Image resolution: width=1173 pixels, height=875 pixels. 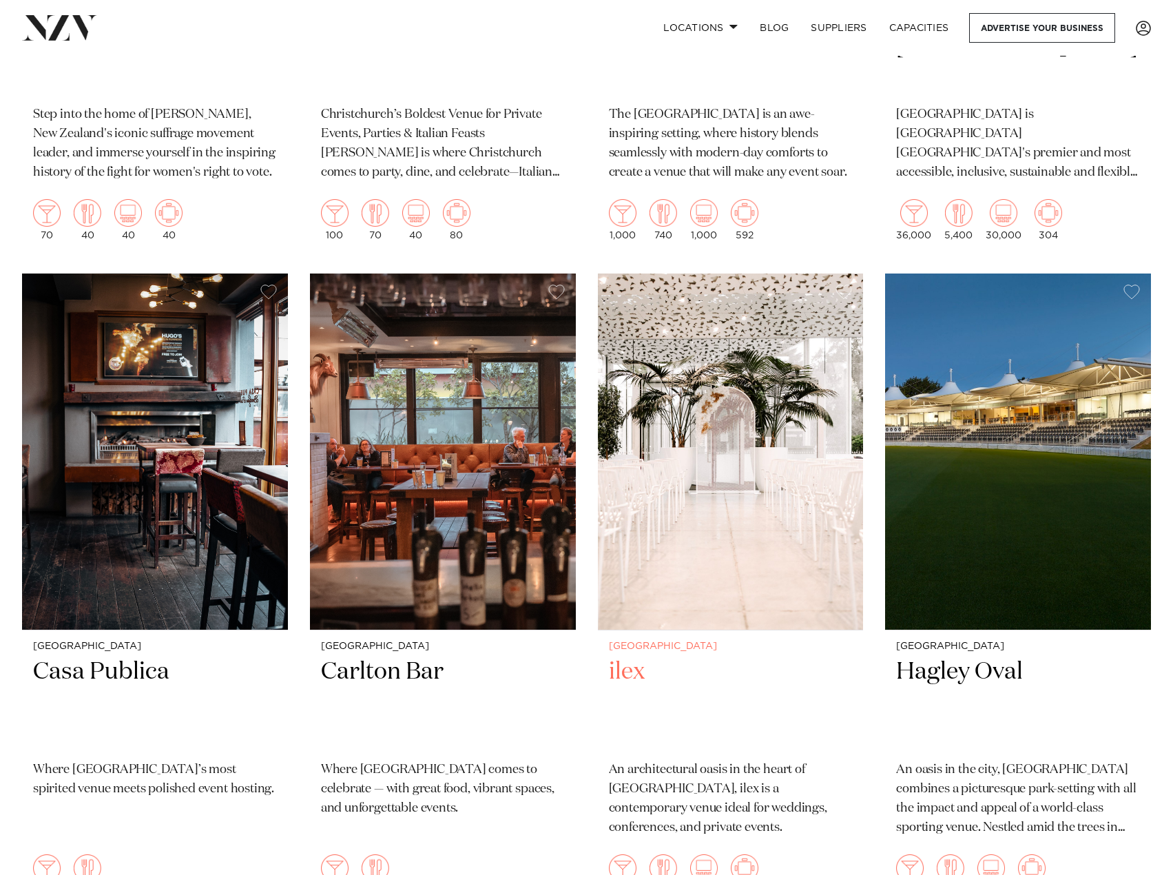 What do you see at coordinates (664, 220) in the screenshot?
I see `div: 740` at bounding box center [664, 220].